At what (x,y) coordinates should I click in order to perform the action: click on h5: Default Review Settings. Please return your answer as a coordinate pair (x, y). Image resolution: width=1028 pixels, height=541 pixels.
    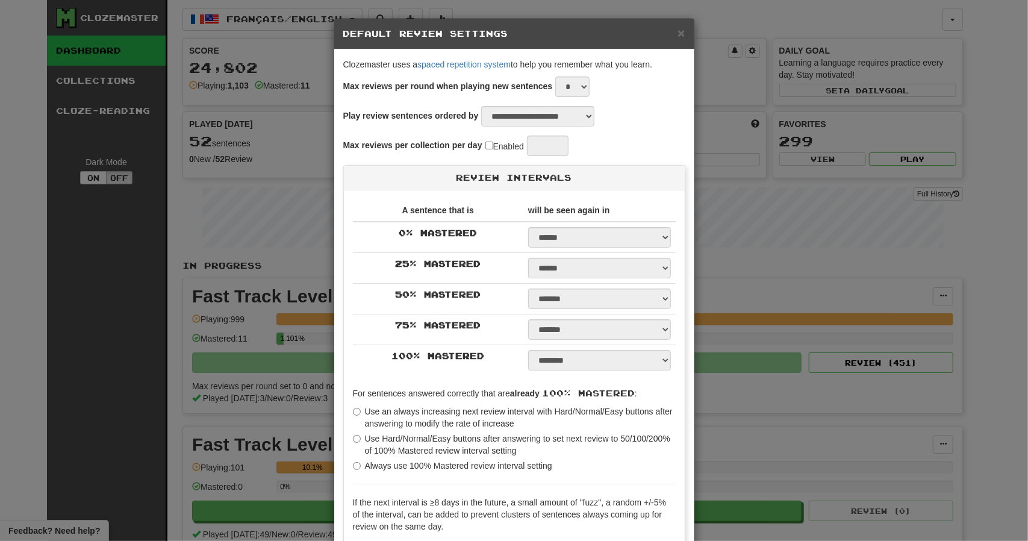
    Looking at the image, I should click on (514, 34).